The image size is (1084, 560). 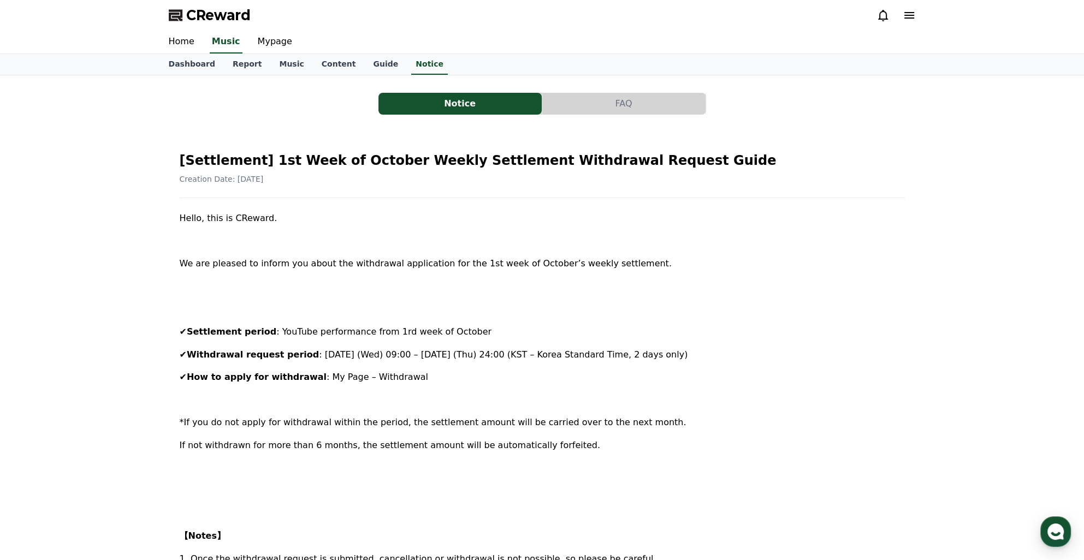 I want to click on a: Guide, so click(x=386, y=64).